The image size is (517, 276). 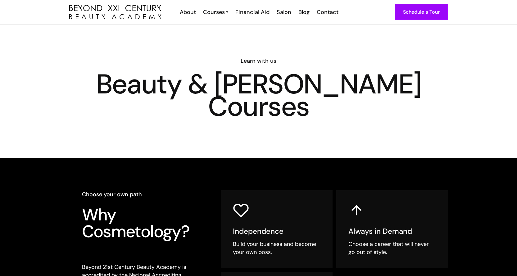 What do you see at coordinates (284, 12) in the screenshot?
I see `div: Salon` at bounding box center [284, 12].